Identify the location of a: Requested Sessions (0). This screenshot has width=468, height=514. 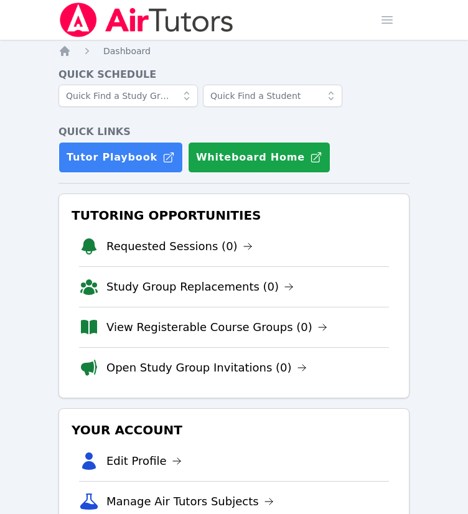
(179, 246).